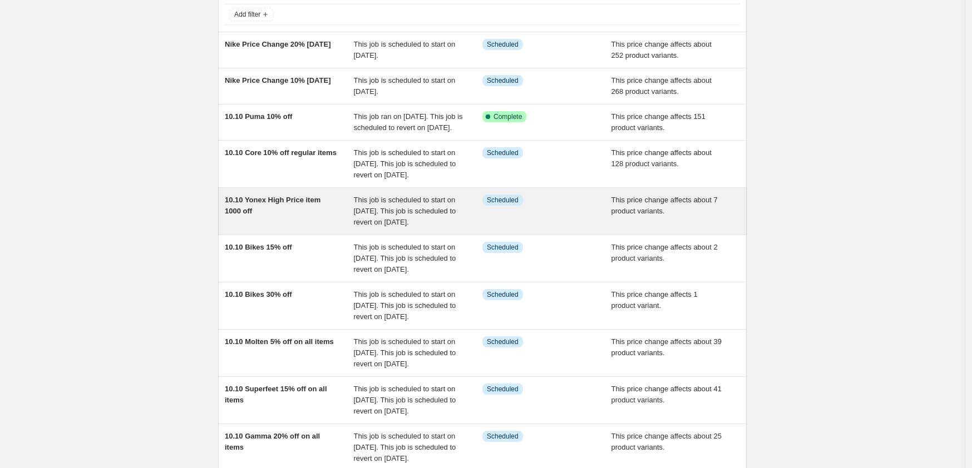 This screenshot has height=468, width=972. Describe the element at coordinates (654, 300) in the screenshot. I see `span: This price change affects 1 product variant.` at that location.